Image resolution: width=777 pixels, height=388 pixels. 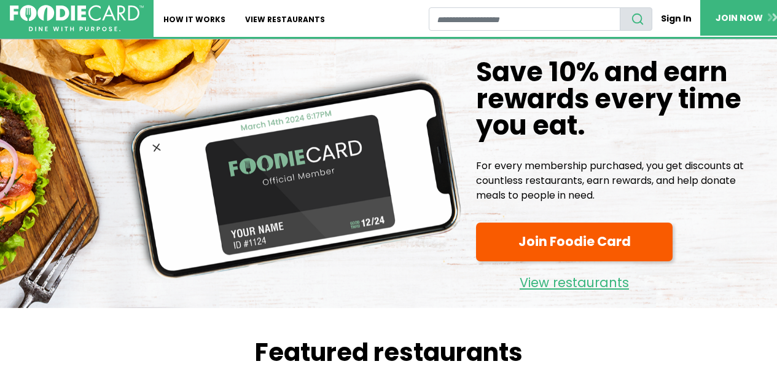 I want to click on a: Sign In, so click(x=677, y=18).